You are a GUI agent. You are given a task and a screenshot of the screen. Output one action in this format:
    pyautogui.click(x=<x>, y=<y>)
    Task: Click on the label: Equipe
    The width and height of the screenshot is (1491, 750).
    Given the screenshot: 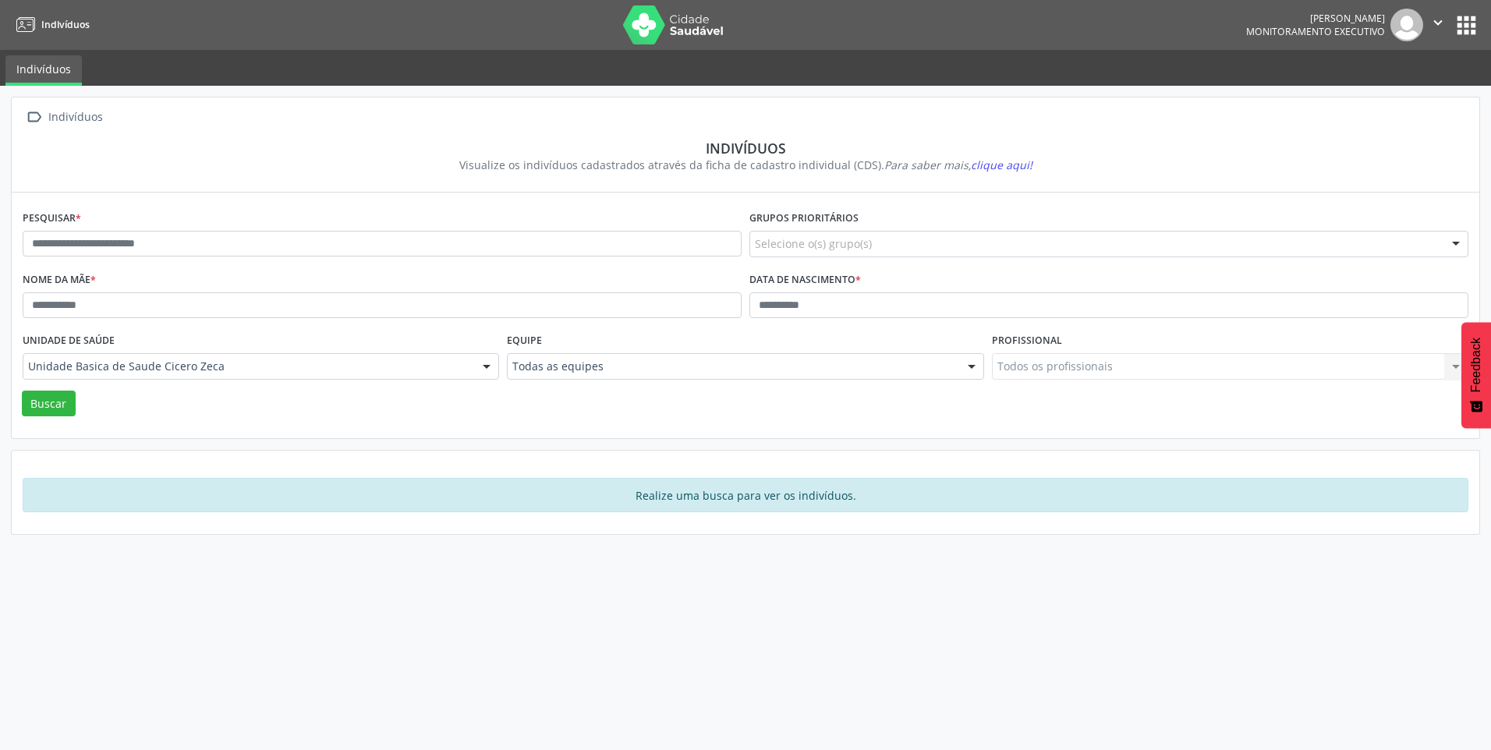 What is the action you would take?
    pyautogui.click(x=524, y=341)
    